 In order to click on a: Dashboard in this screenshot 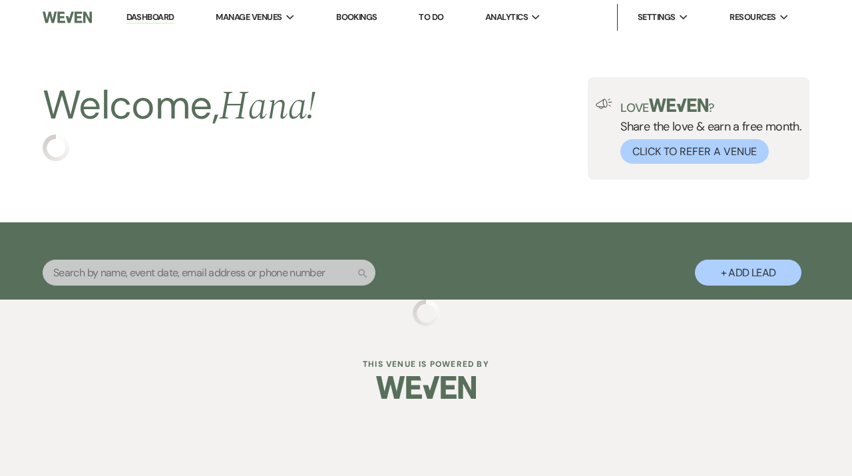, I will do `click(150, 17)`.